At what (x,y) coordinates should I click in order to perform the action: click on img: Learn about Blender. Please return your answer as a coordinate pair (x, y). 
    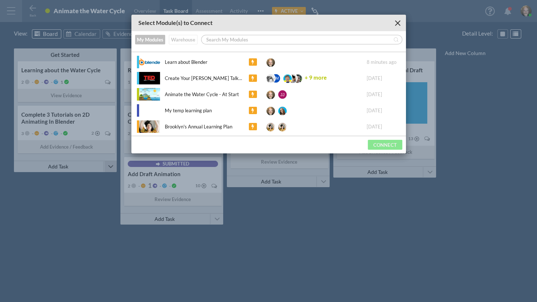
    Looking at the image, I should click on (150, 62).